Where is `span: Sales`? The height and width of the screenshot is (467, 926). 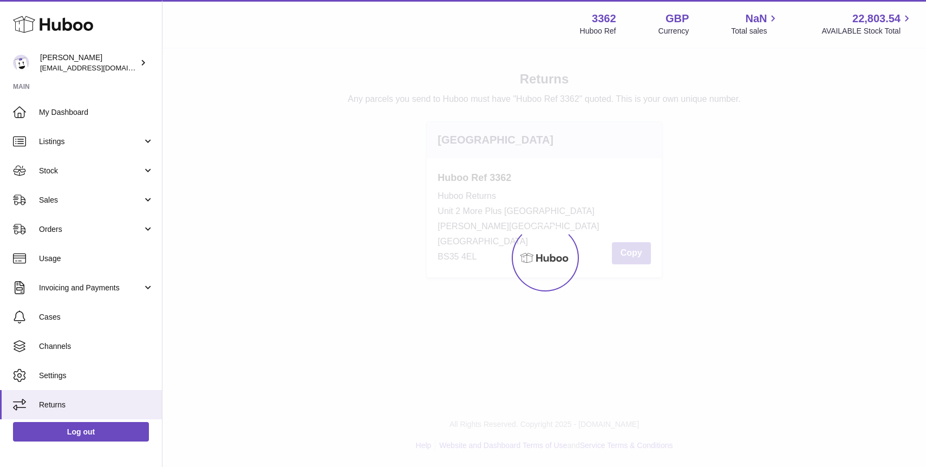
span: Sales is located at coordinates (90, 200).